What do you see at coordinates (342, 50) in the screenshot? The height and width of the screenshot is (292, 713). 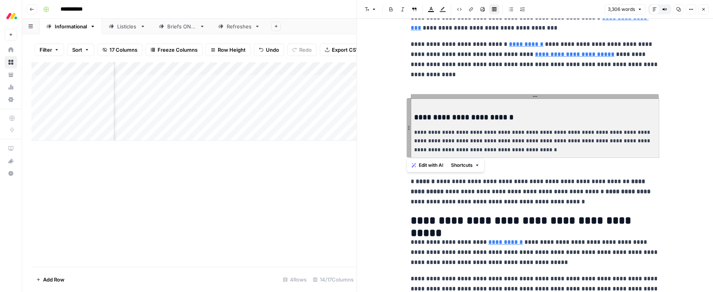 I see `button: Export CSV` at bounding box center [342, 50].